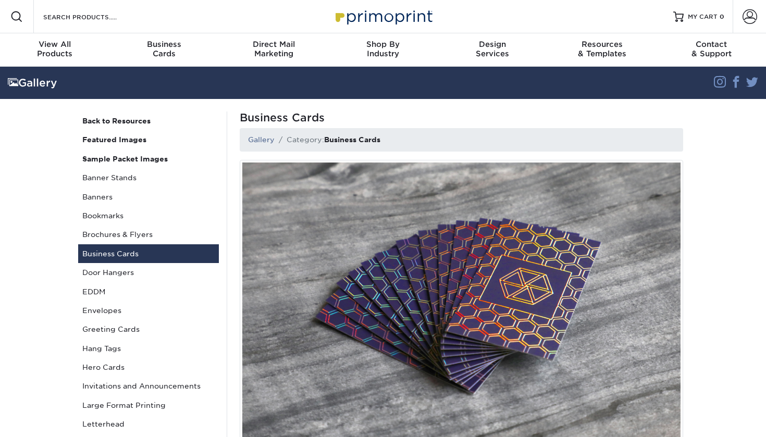 This screenshot has height=437, width=766. Describe the element at coordinates (93, 17) in the screenshot. I see `input: SEARCH PRODUCTS.....` at that location.